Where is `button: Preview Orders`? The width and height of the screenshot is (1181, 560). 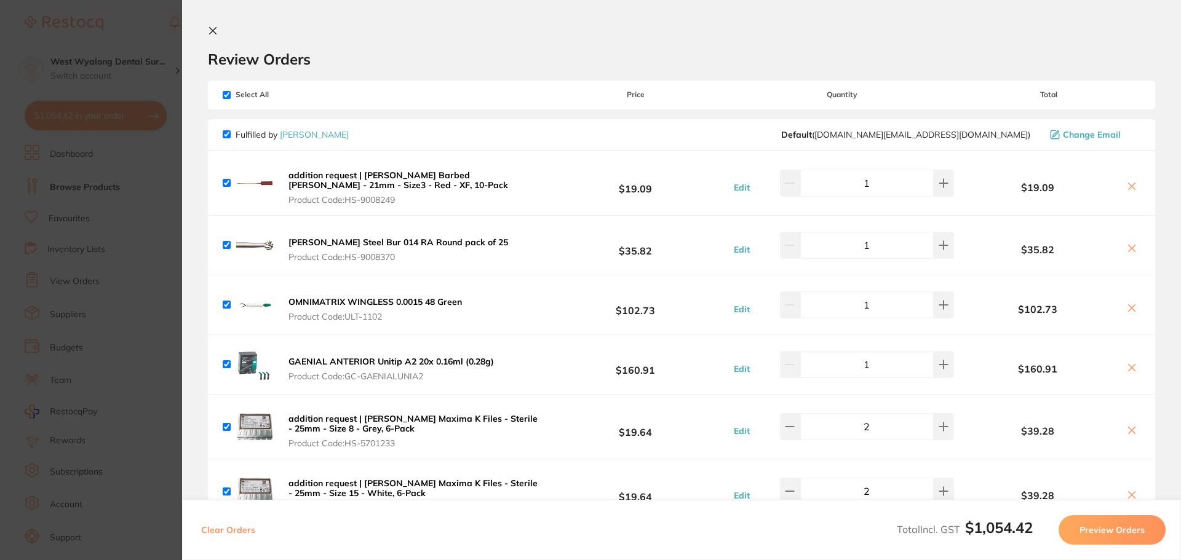
button: Preview Orders is located at coordinates (1112, 530).